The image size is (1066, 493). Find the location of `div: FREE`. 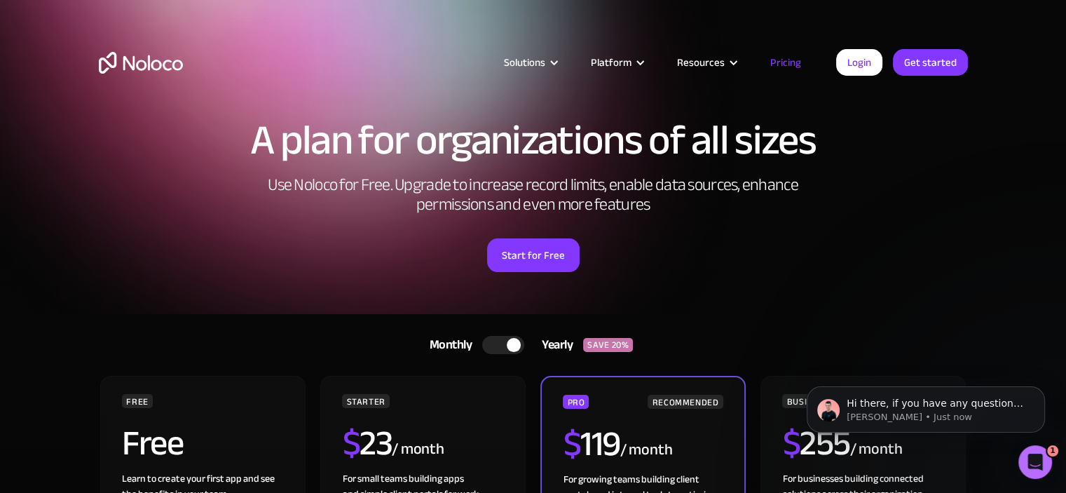

div: FREE is located at coordinates (137, 401).